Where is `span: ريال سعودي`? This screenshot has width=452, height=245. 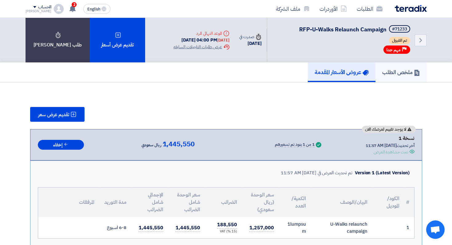
span: ريال سعودي is located at coordinates (151, 145).